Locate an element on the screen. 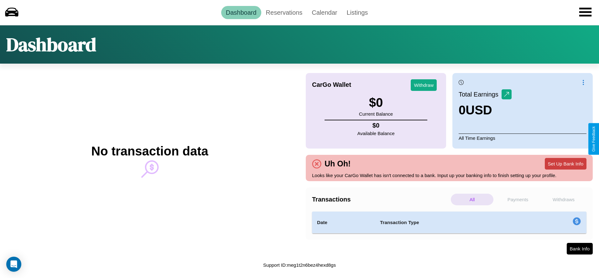  h4: Transactions is located at coordinates (381, 199).